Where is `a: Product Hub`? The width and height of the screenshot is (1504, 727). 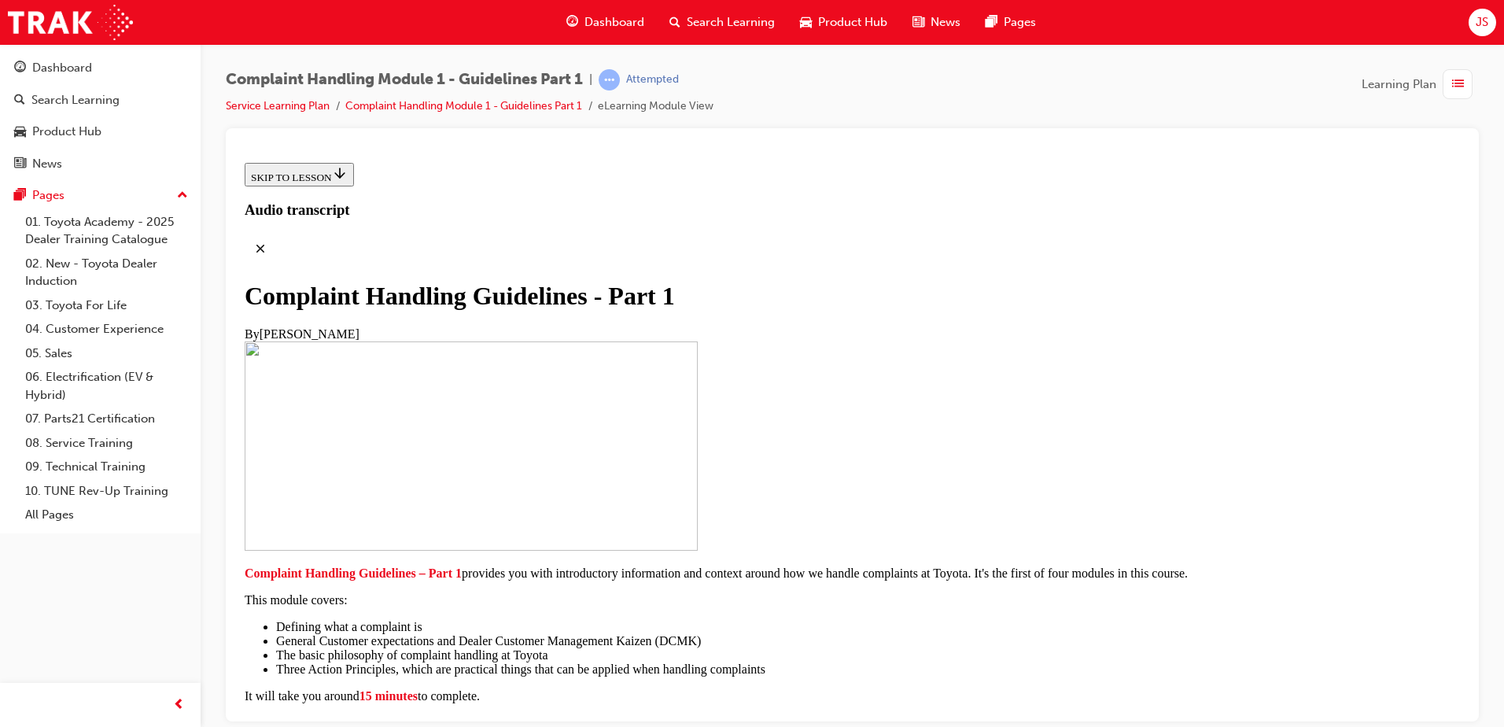
a: Product Hub is located at coordinates (100, 131).